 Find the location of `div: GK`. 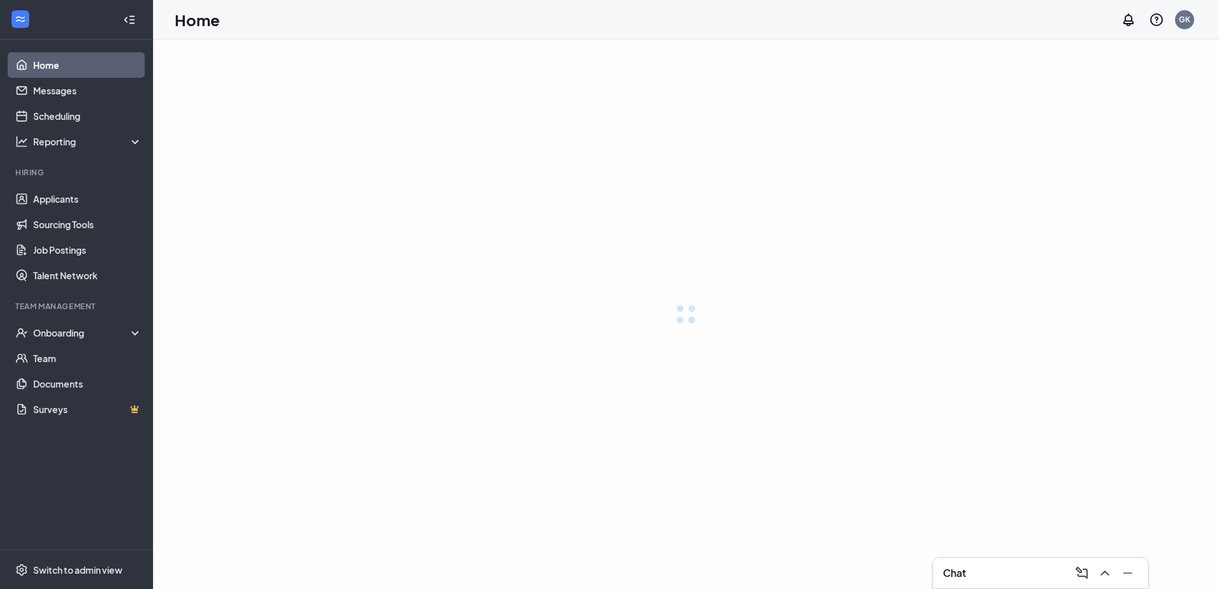

div: GK is located at coordinates (1185, 19).